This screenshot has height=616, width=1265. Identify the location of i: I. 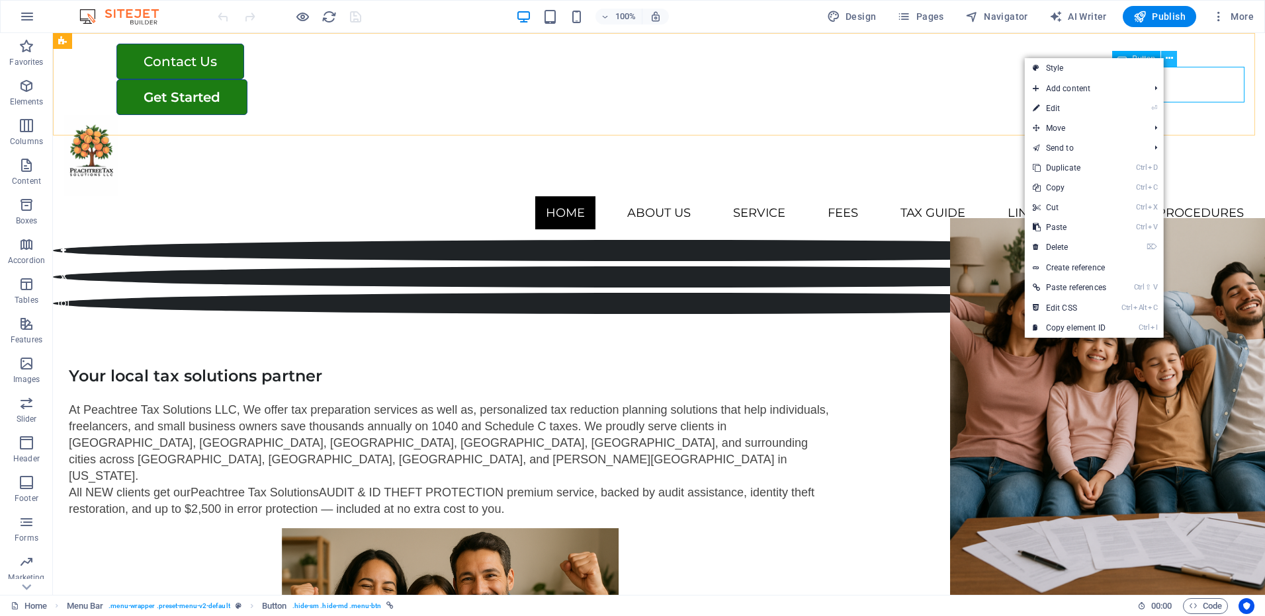
(1153, 327).